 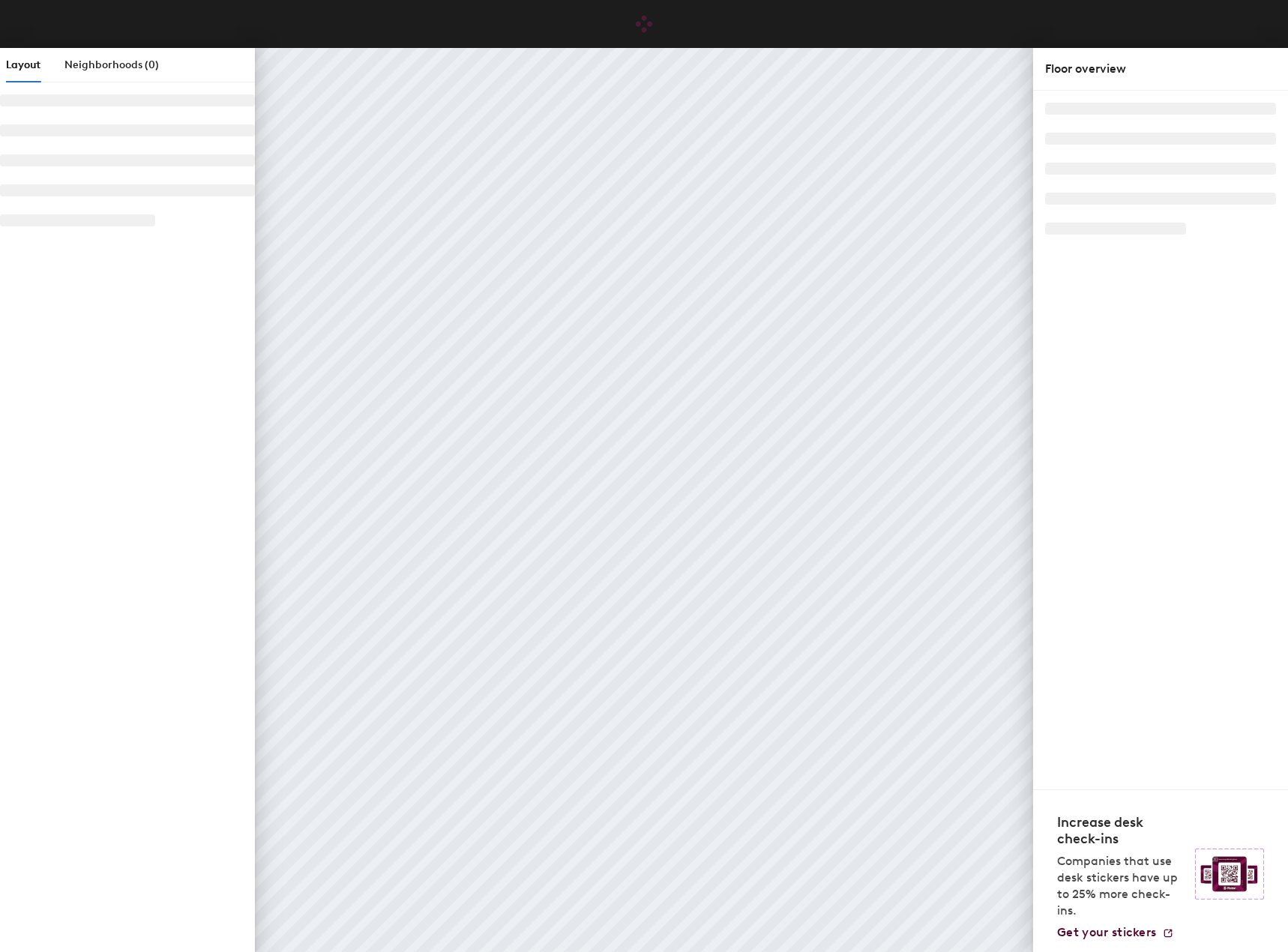 What do you see at coordinates (1106, 932) in the screenshot?
I see `span: Get your stickers` at bounding box center [1106, 932].